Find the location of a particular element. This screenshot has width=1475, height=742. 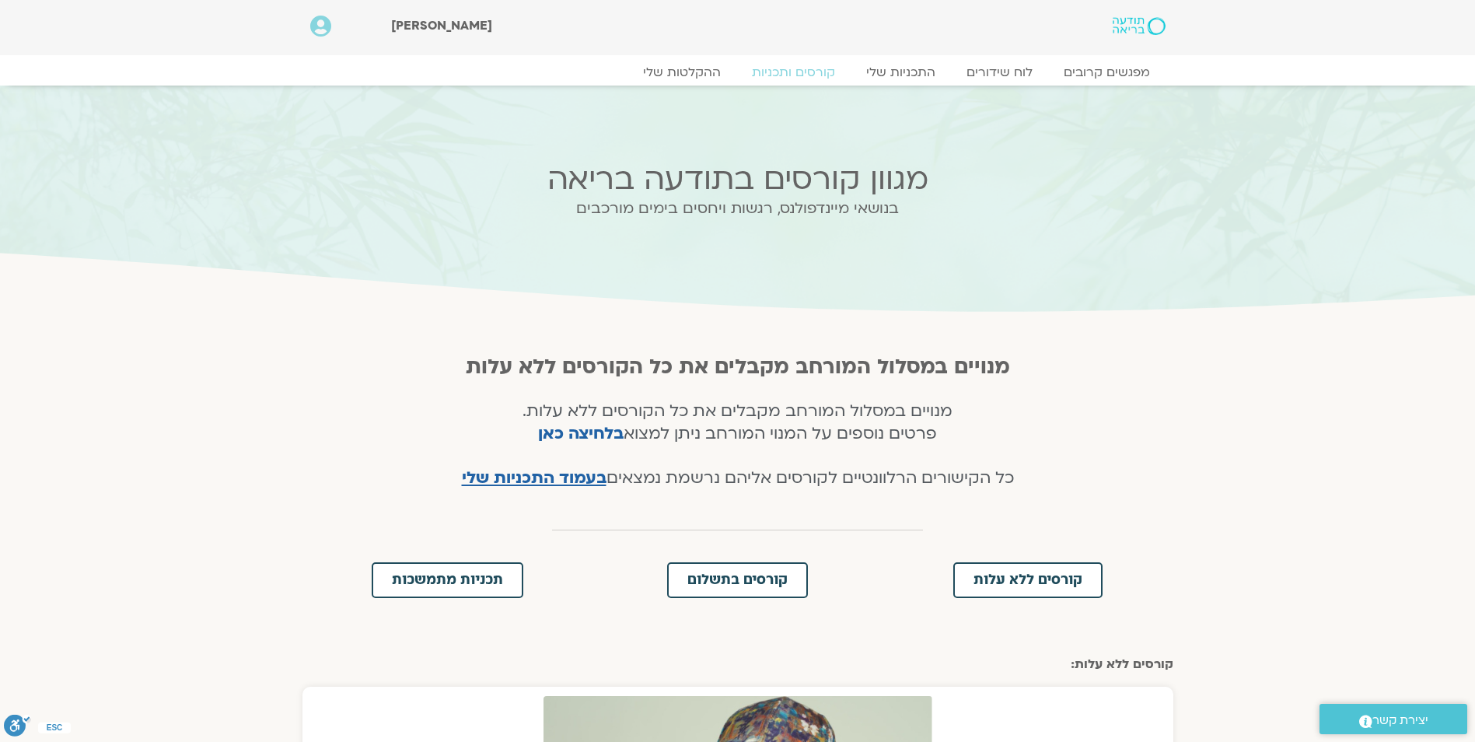

a: קורסים ללא עלות is located at coordinates (1028, 580).